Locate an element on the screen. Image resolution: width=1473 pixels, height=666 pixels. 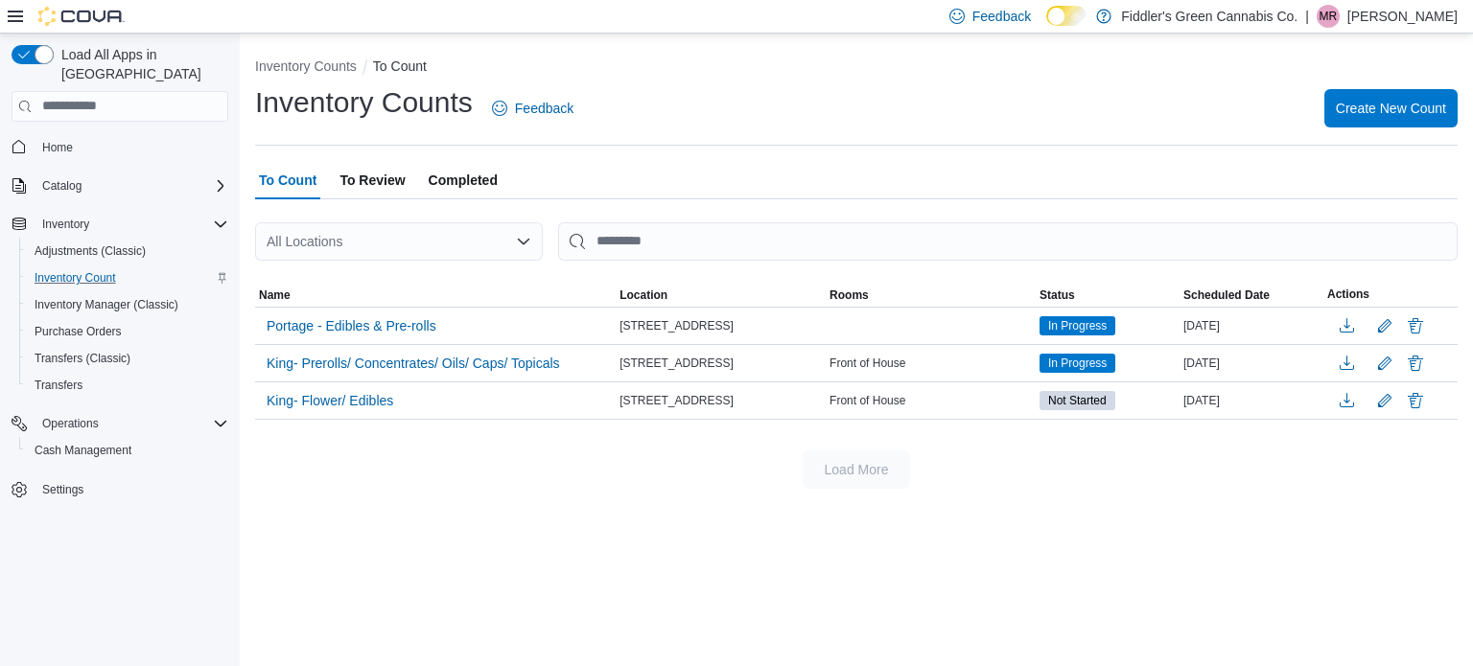
h1: Inventory Counts is located at coordinates (363, 103).